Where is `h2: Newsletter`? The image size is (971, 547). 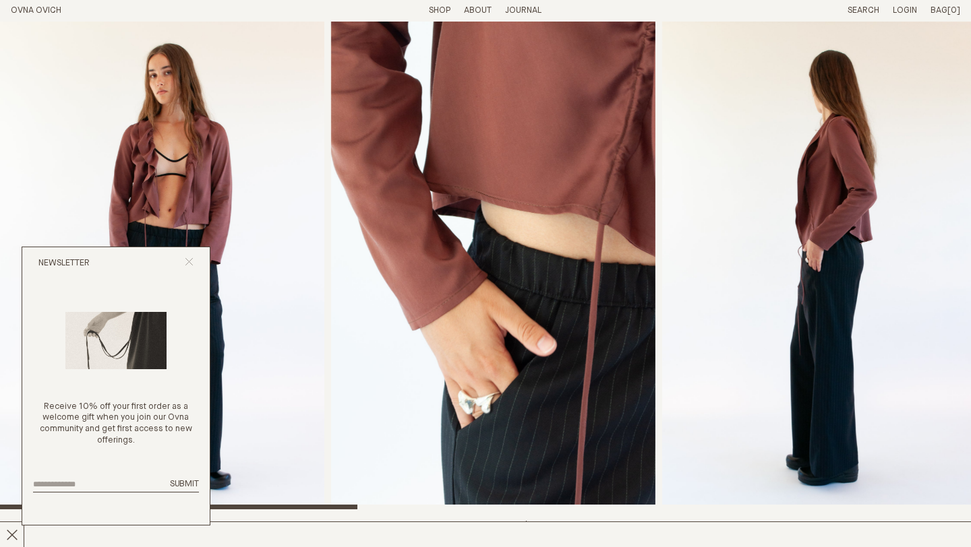
h2: Newsletter is located at coordinates (64, 264).